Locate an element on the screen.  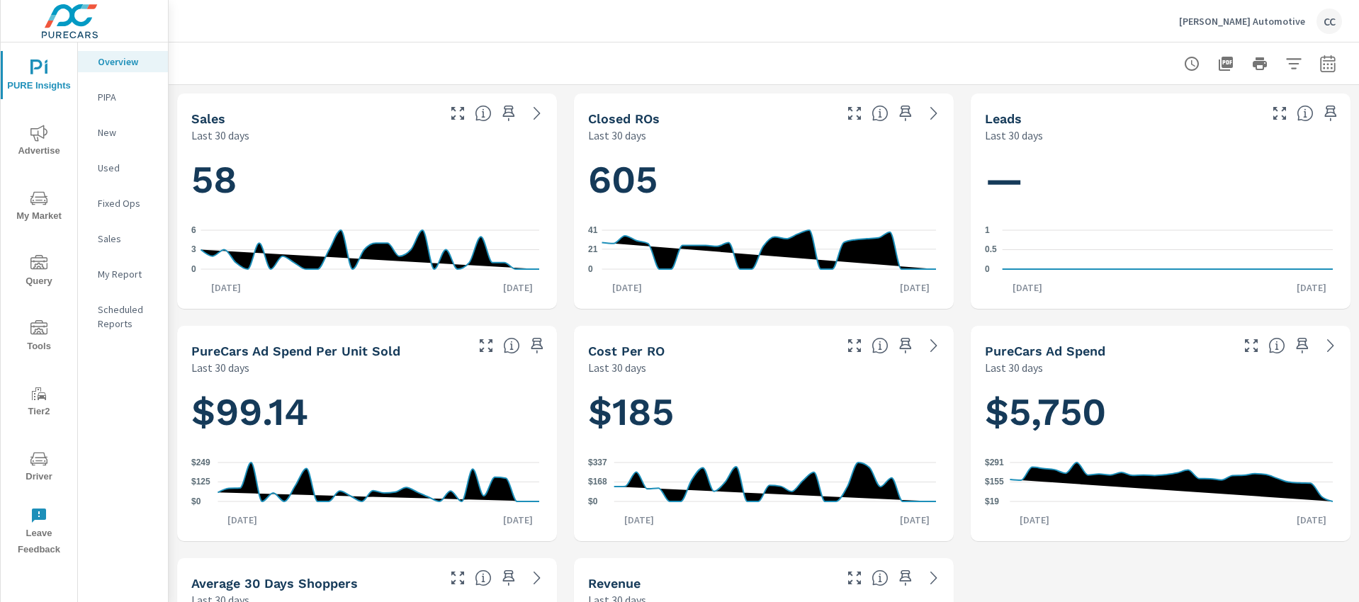
p: Scheduled Reports is located at coordinates (127, 317).